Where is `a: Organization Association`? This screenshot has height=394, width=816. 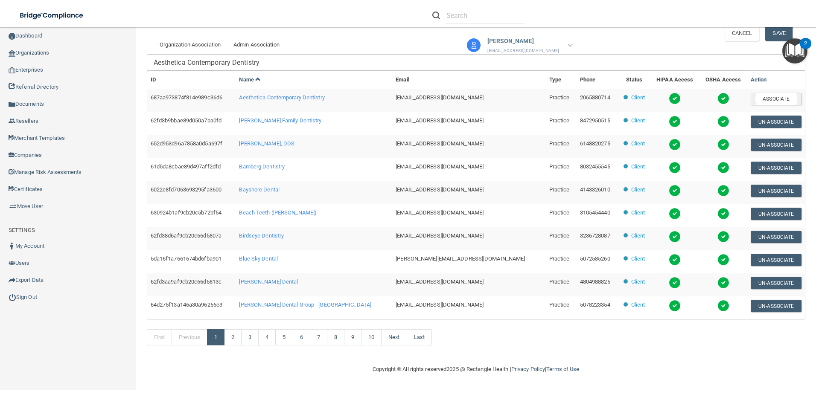
a: Organization Association is located at coordinates (190, 45).